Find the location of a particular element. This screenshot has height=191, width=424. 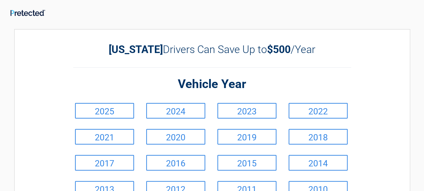

a: 2020 is located at coordinates (176, 137).